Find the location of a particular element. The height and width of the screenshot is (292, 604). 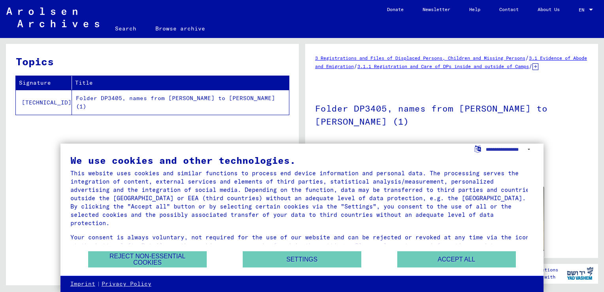

div: Your consent is always voluntary, not required for the use of our website and can be rejected or ... is located at coordinates (302, 245).